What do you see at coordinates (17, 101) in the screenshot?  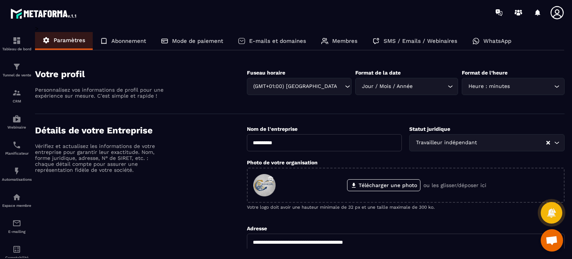 I see `p: CRM` at bounding box center [17, 101].